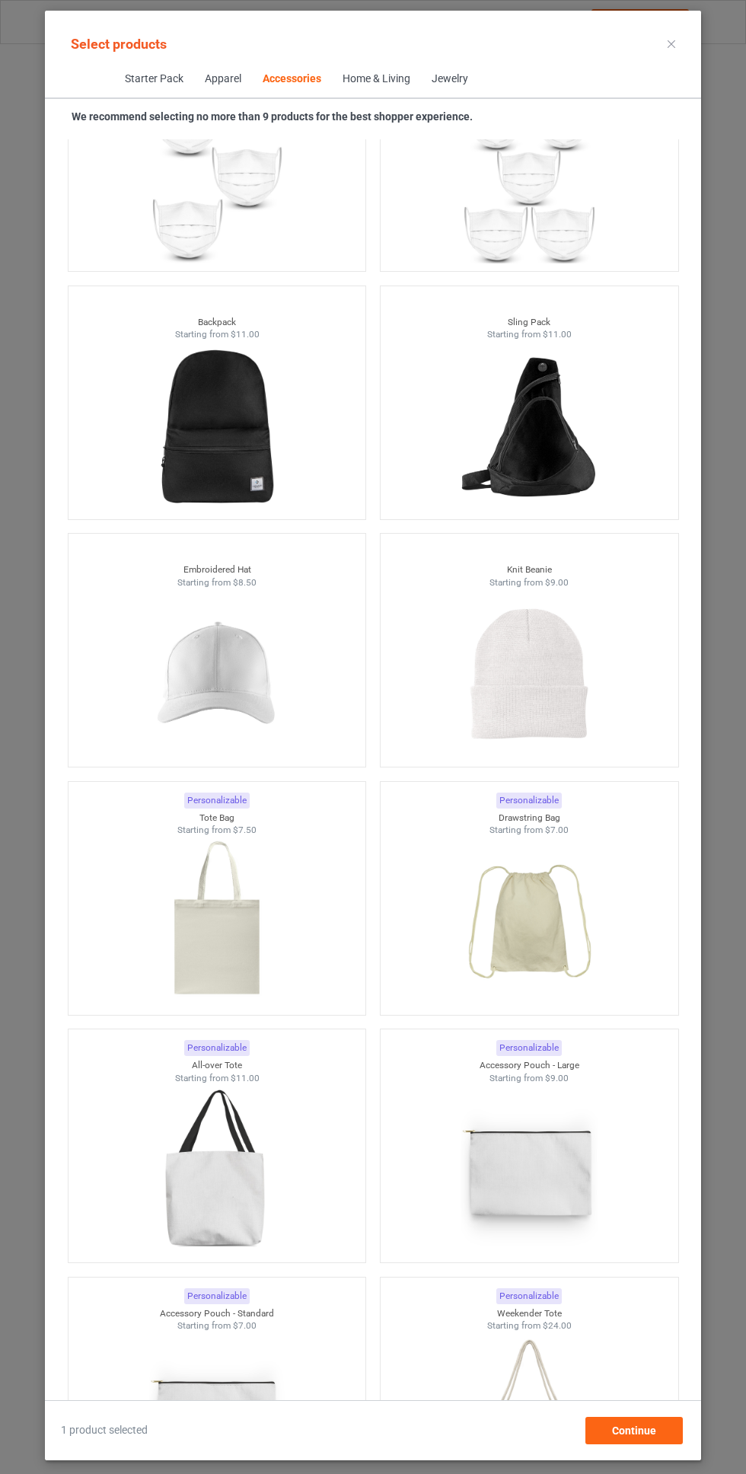  What do you see at coordinates (449, 79) in the screenshot?
I see `div: Jewelry` at bounding box center [449, 79].